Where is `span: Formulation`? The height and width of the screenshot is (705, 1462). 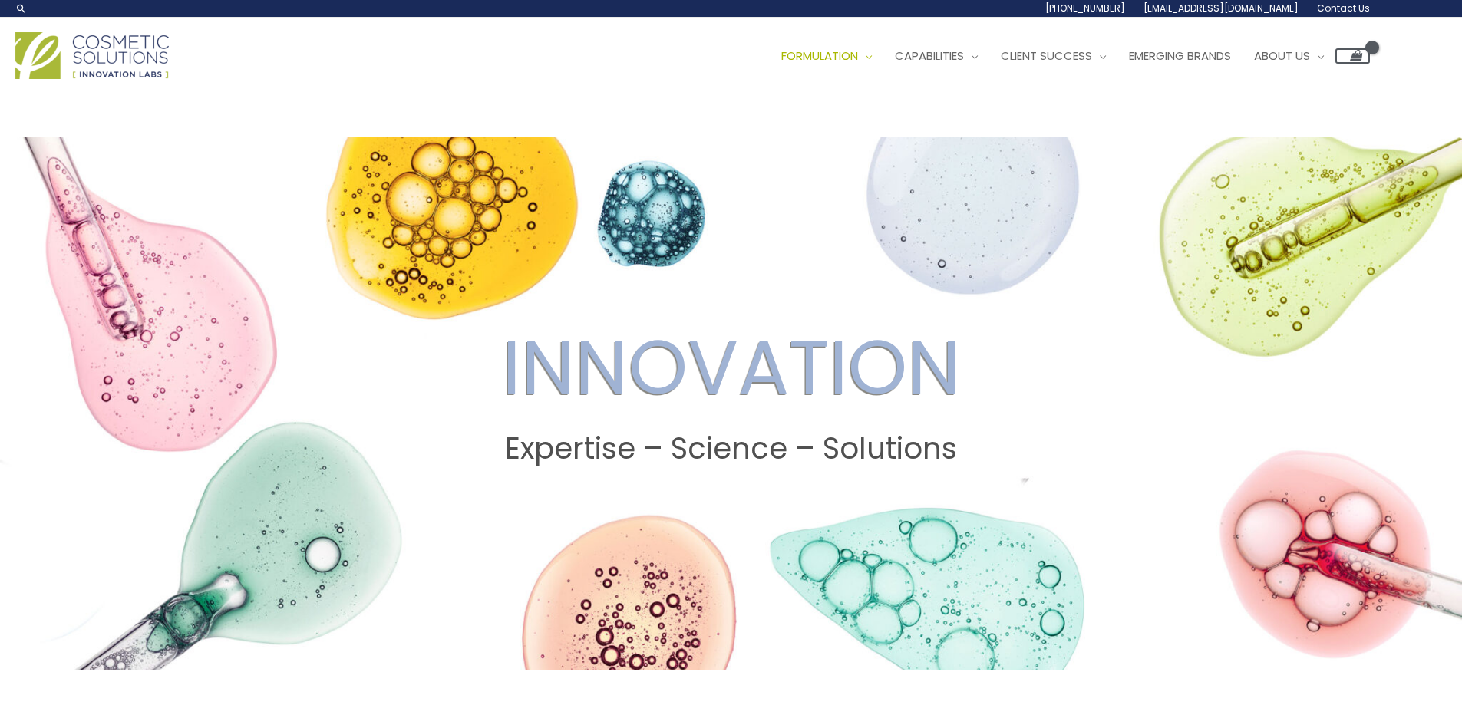 span: Formulation is located at coordinates (820, 55).